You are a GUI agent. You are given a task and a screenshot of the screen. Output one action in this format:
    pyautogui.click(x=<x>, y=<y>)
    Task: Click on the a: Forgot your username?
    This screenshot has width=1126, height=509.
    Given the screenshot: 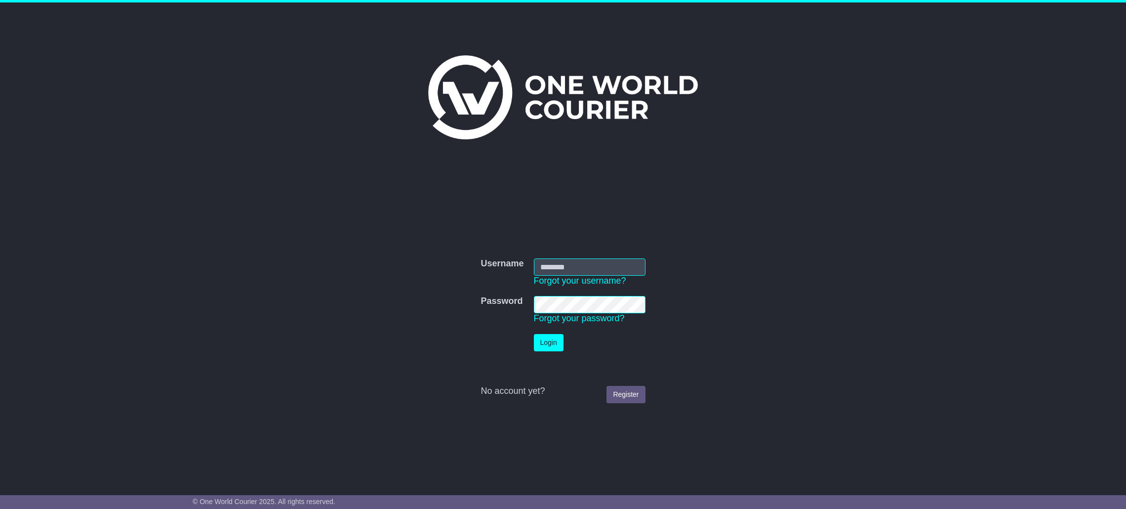 What is the action you would take?
    pyautogui.click(x=580, y=280)
    